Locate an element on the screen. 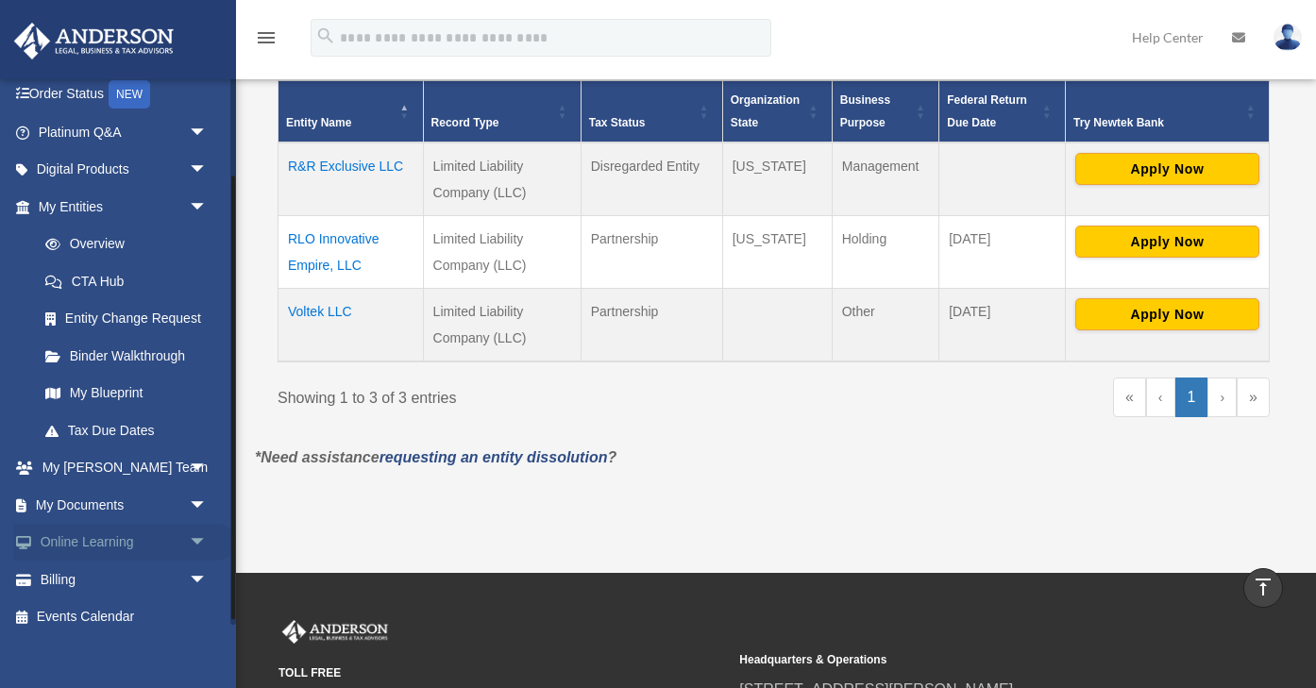 This screenshot has height=688, width=1316. a: Digital Productsarrow_drop_down is located at coordinates (125, 170).